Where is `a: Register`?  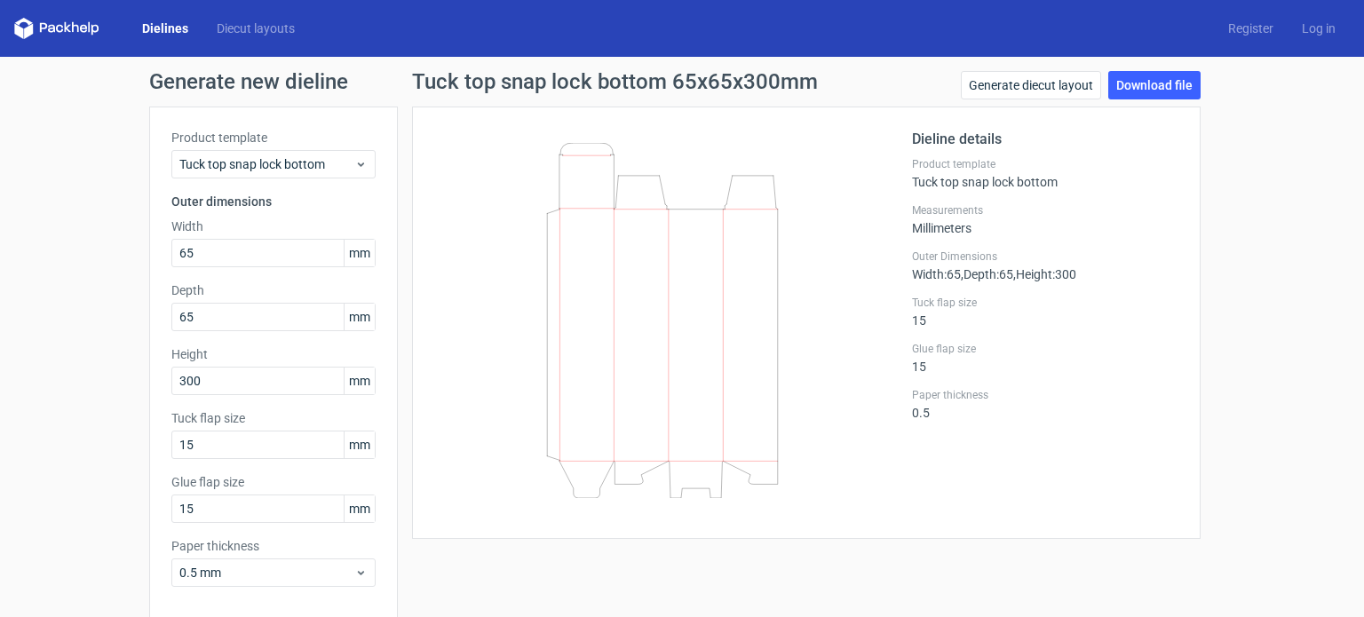 a: Register is located at coordinates (1250, 28).